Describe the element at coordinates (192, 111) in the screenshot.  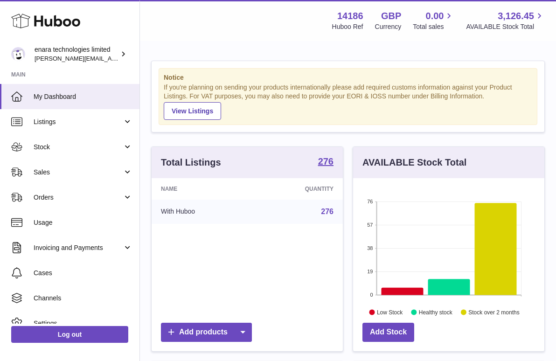
I see `a: View Listings` at that location.